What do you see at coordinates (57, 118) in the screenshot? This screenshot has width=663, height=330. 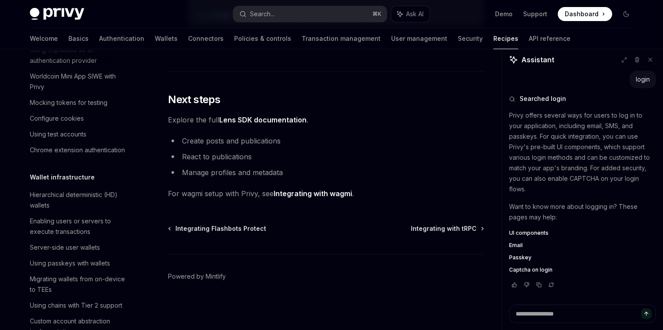 I see `div: Configure cookies` at bounding box center [57, 118].